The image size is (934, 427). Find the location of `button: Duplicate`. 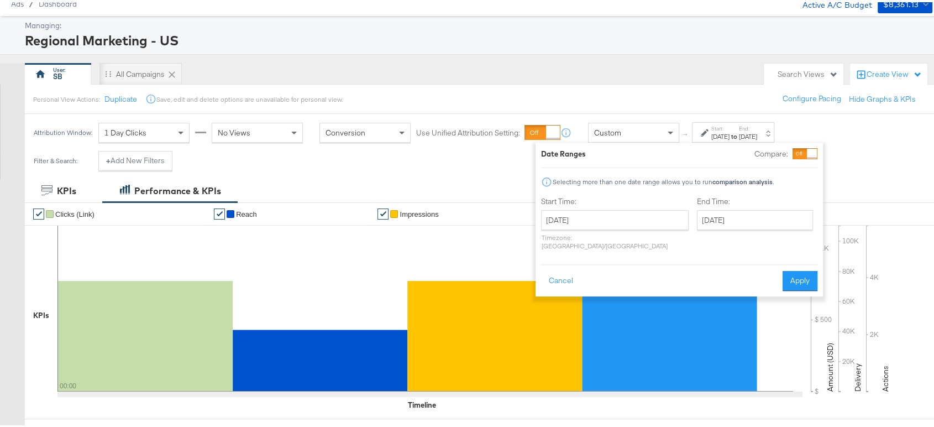

button: Duplicate is located at coordinates (121, 97).